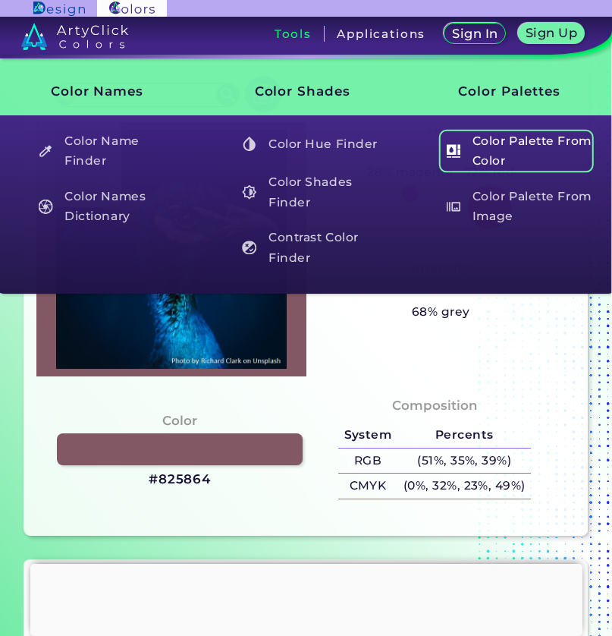 This screenshot has width=612, height=636. I want to click on a: Sign In, so click(475, 33).